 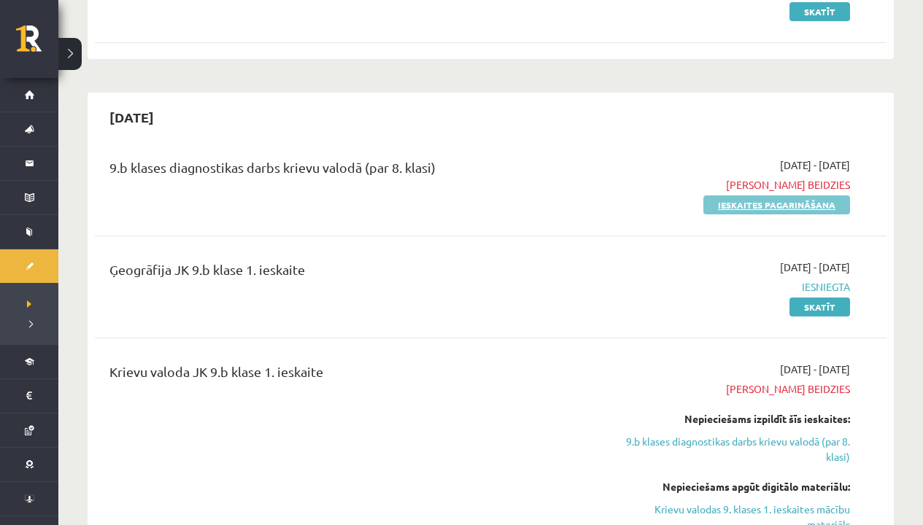 What do you see at coordinates (734, 419) in the screenshot?
I see `div: Nepieciešams izpildīt šīs ieskaites:` at bounding box center [734, 419].